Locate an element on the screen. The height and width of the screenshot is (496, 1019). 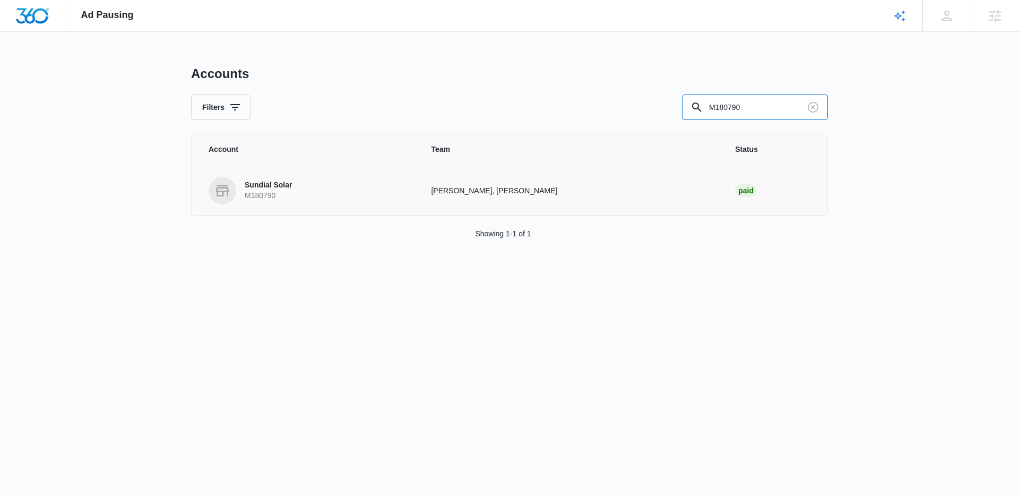
span: Status is located at coordinates (772, 149).